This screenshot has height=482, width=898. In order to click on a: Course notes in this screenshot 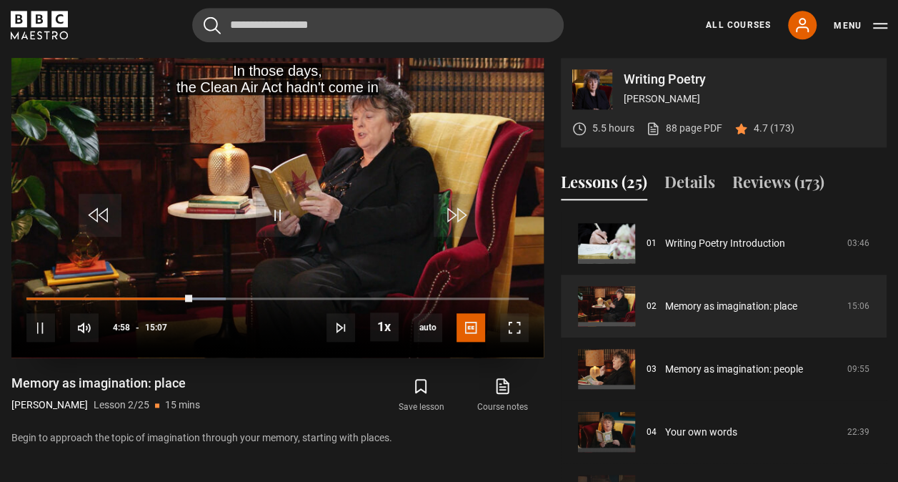, I will do `click(503, 395)`.